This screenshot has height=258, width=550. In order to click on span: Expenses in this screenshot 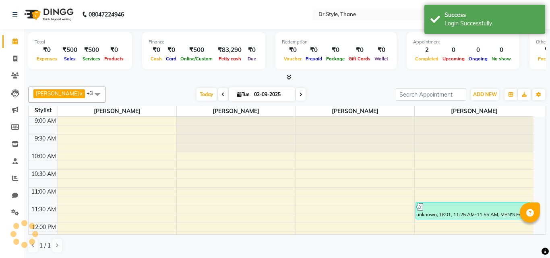, I will do `click(47, 59)`.